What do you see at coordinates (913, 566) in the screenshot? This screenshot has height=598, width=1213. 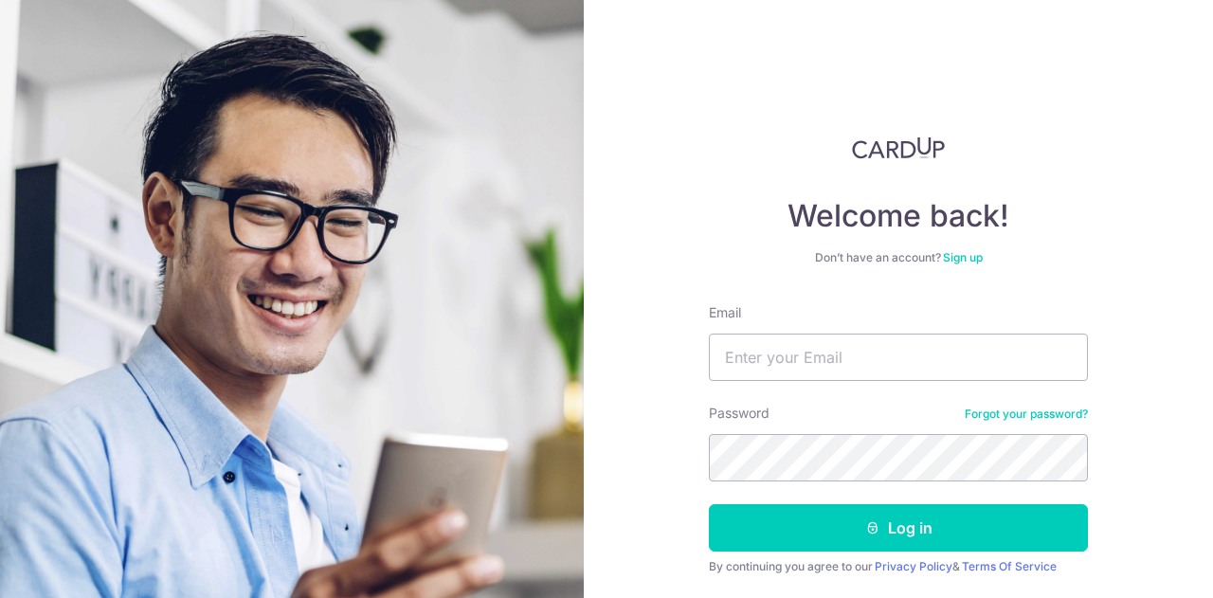 I see `a: Privacy Policy` at bounding box center [913, 566].